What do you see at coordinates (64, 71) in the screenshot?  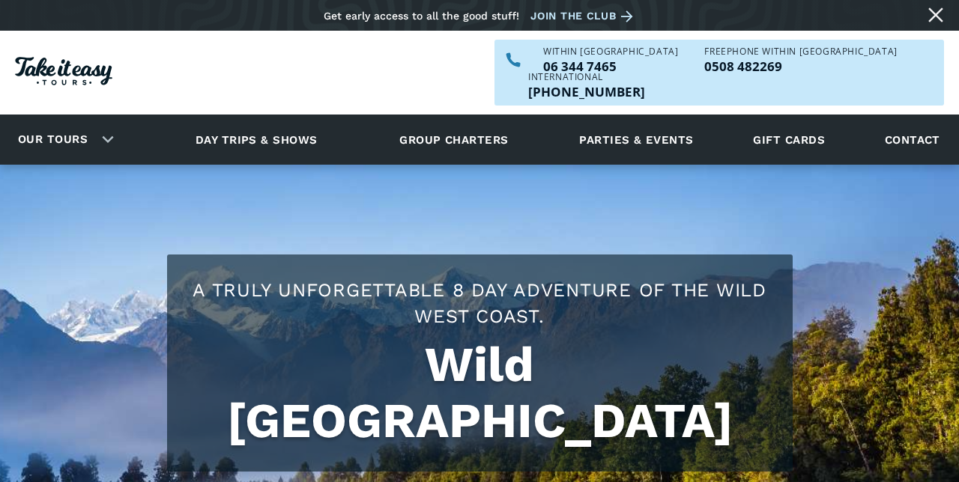 I see `img: Take it easy Tours logo` at bounding box center [64, 71].